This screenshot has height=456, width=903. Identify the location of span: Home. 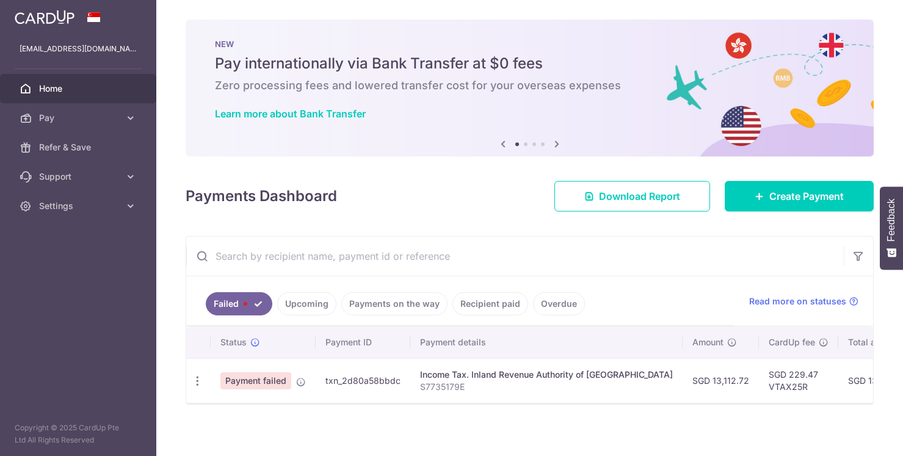
(79, 89).